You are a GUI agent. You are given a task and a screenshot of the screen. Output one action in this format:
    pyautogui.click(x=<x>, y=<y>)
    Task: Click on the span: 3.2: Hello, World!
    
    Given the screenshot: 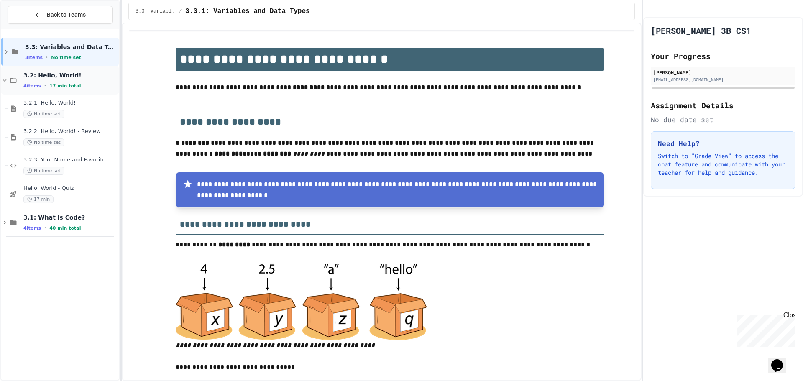 What is the action you would take?
    pyautogui.click(x=70, y=75)
    